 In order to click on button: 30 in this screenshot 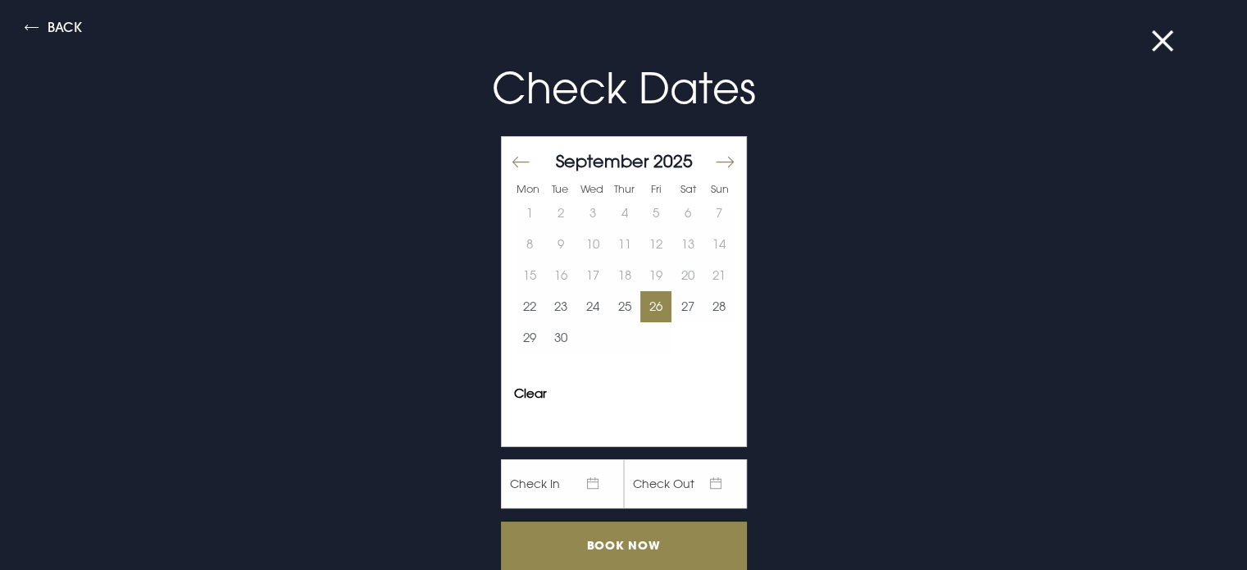, I will do `click(561, 338)`.